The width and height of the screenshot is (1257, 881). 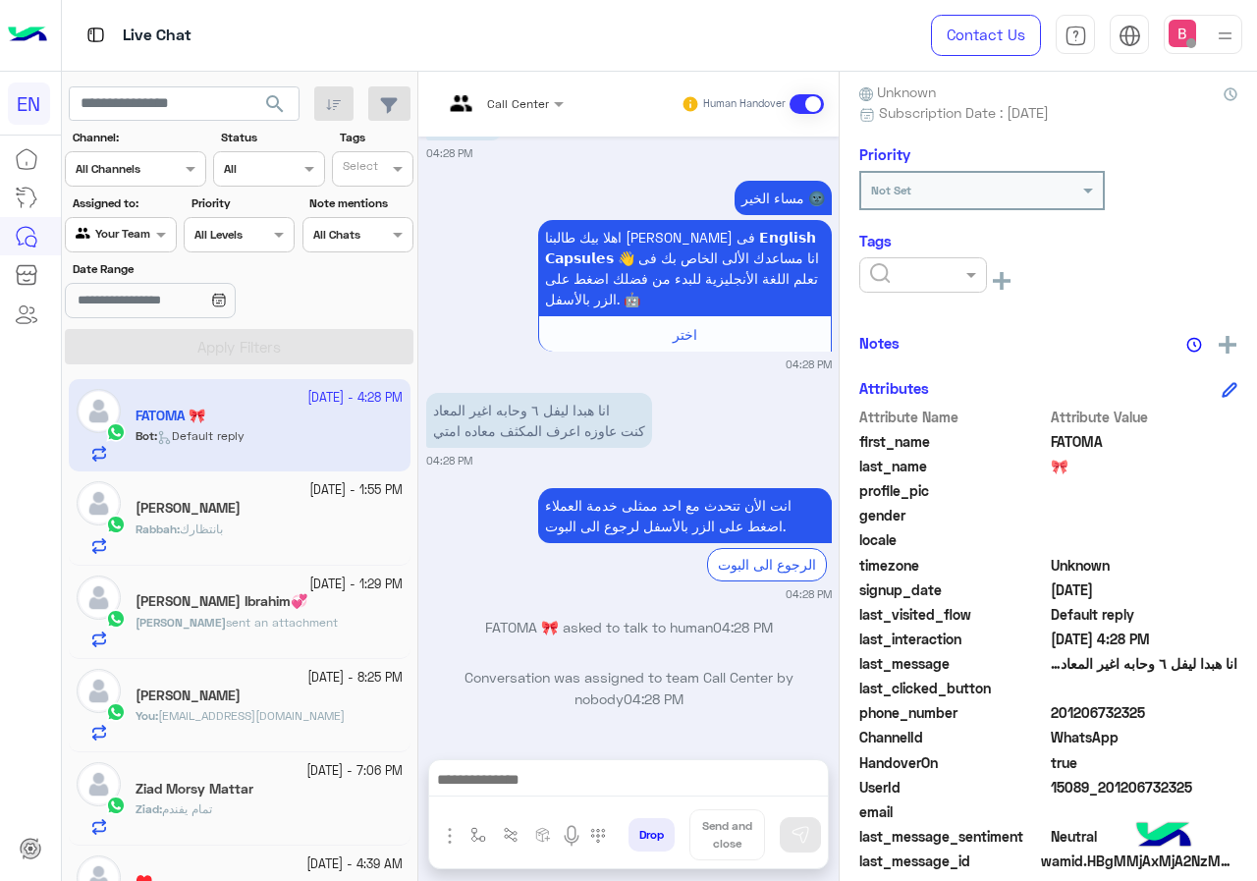 What do you see at coordinates (953, 539) in the screenshot?
I see `span: locale` at bounding box center [953, 539].